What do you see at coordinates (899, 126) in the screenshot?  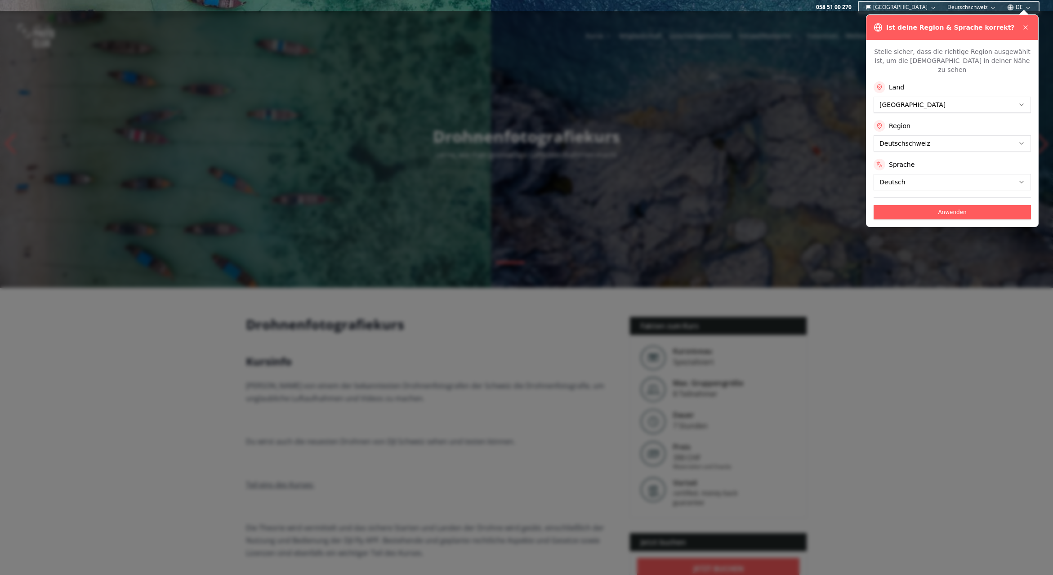 I see `label: Region` at bounding box center [899, 126].